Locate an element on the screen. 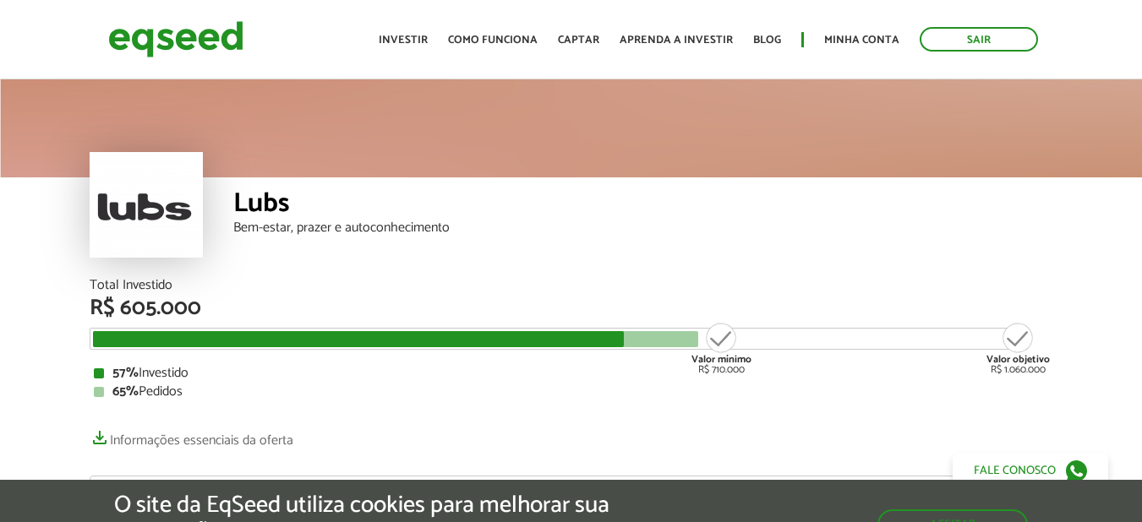  strong: Valor objetivo is located at coordinates (1018, 359).